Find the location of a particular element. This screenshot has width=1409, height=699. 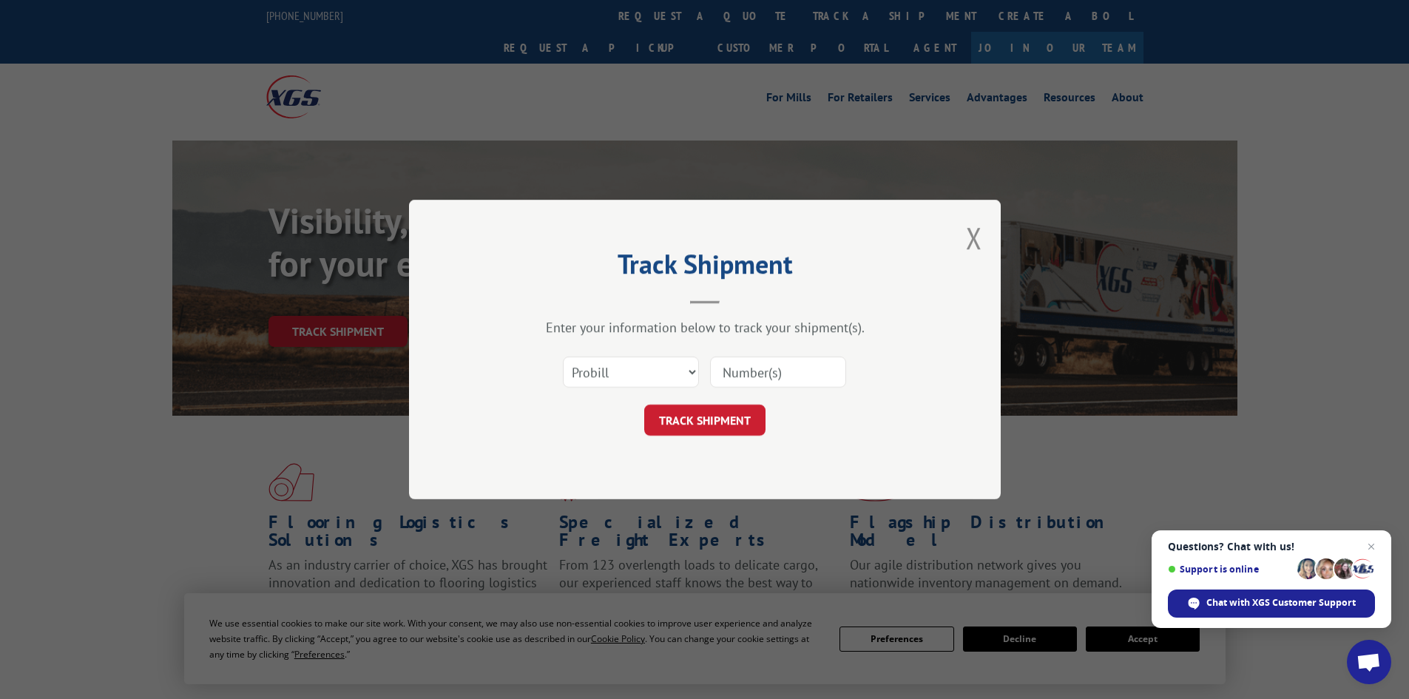

span: Close chat is located at coordinates (1371, 546).